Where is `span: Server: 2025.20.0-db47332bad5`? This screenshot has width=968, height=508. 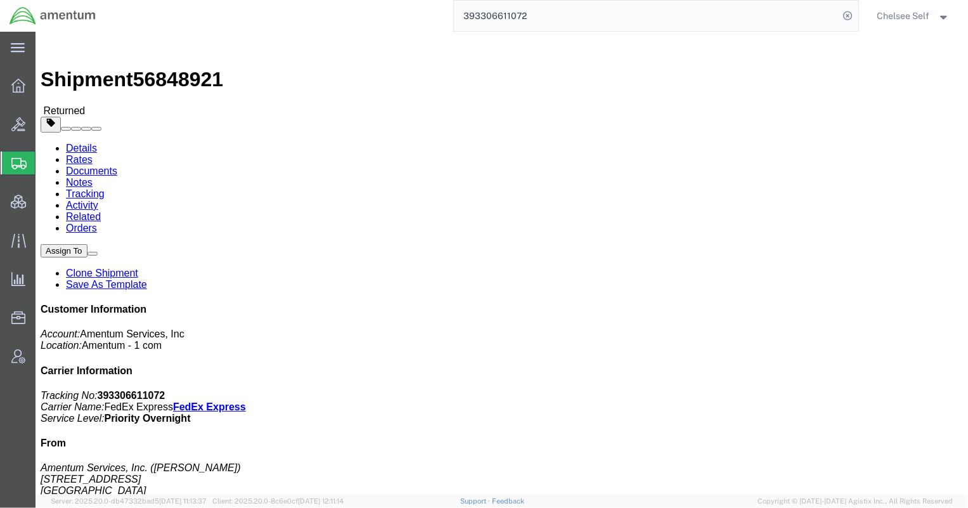
span: Server: 2025.20.0-db47332bad5 is located at coordinates (129, 501).